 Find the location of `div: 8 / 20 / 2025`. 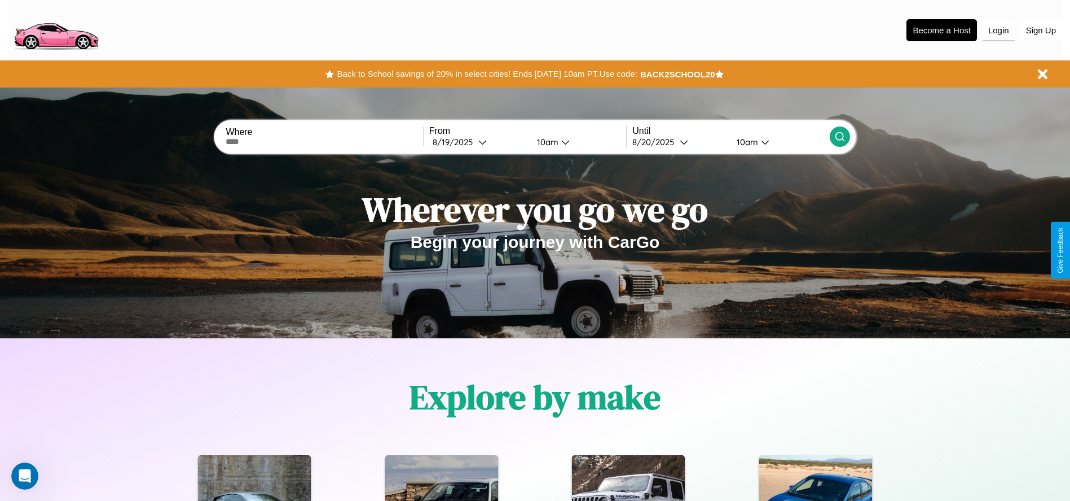

div: 8 / 20 / 2025 is located at coordinates (656, 142).